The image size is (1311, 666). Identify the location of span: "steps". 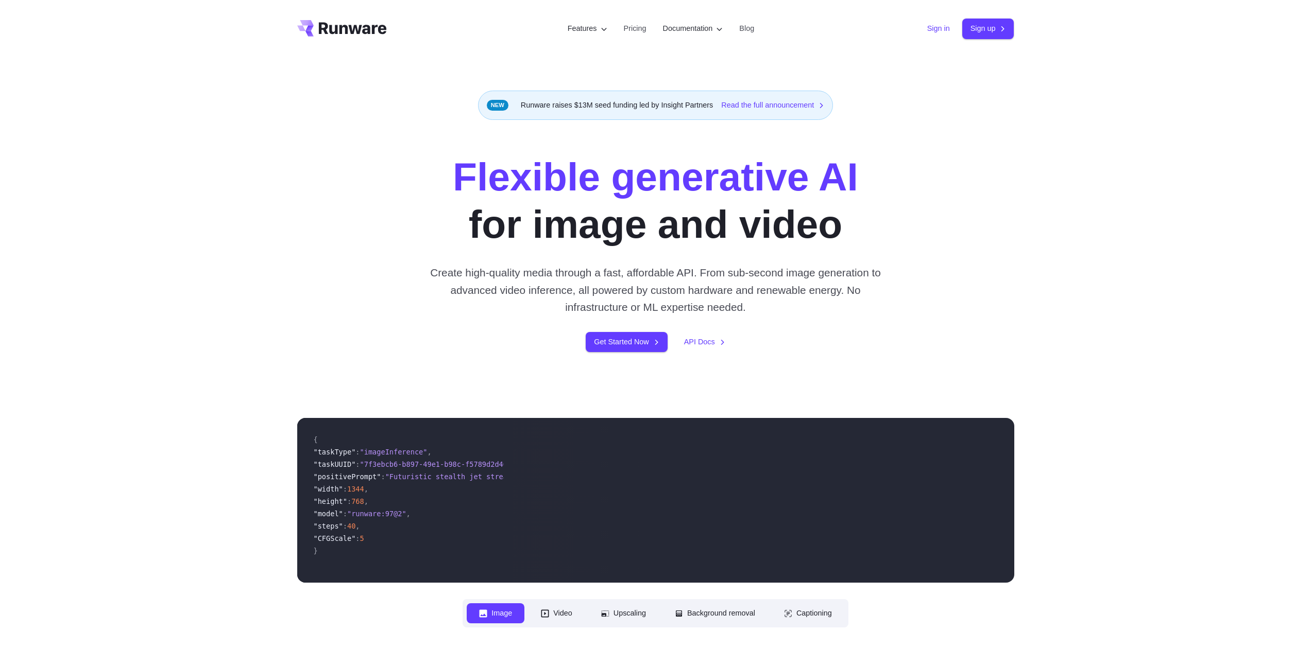
(328, 526).